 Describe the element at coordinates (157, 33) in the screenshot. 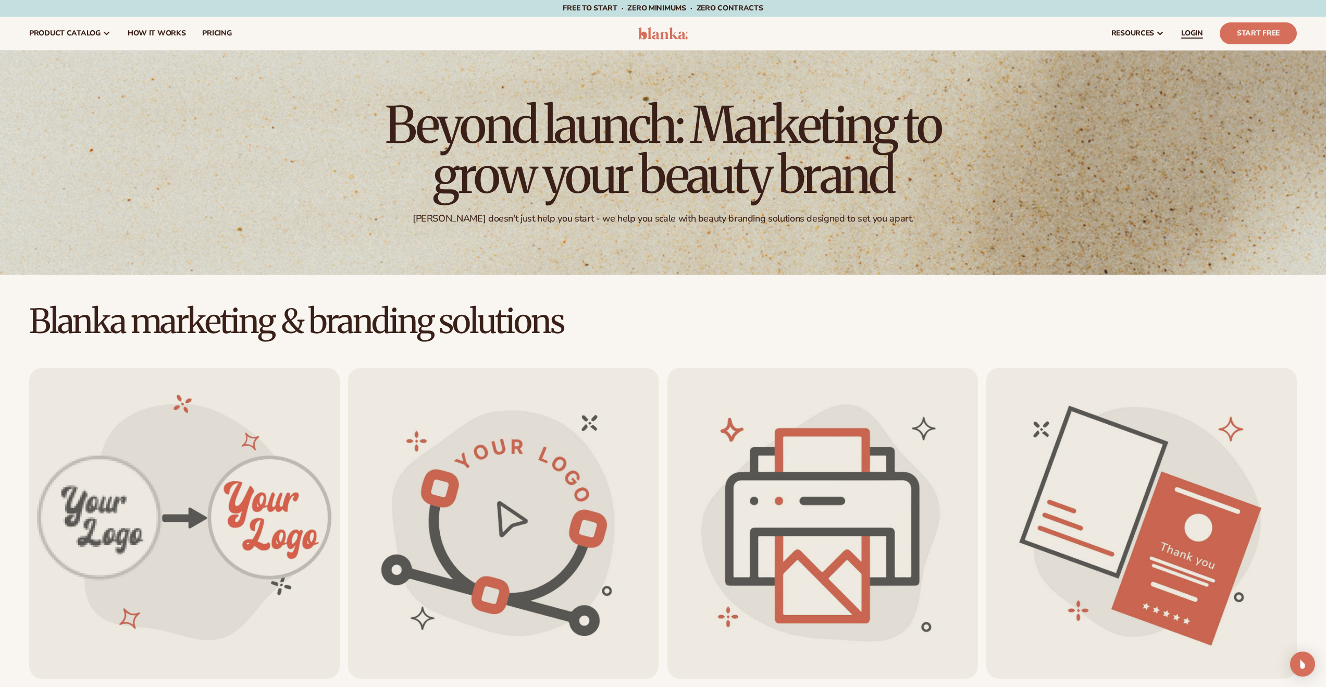

I see `a: How It Works` at that location.